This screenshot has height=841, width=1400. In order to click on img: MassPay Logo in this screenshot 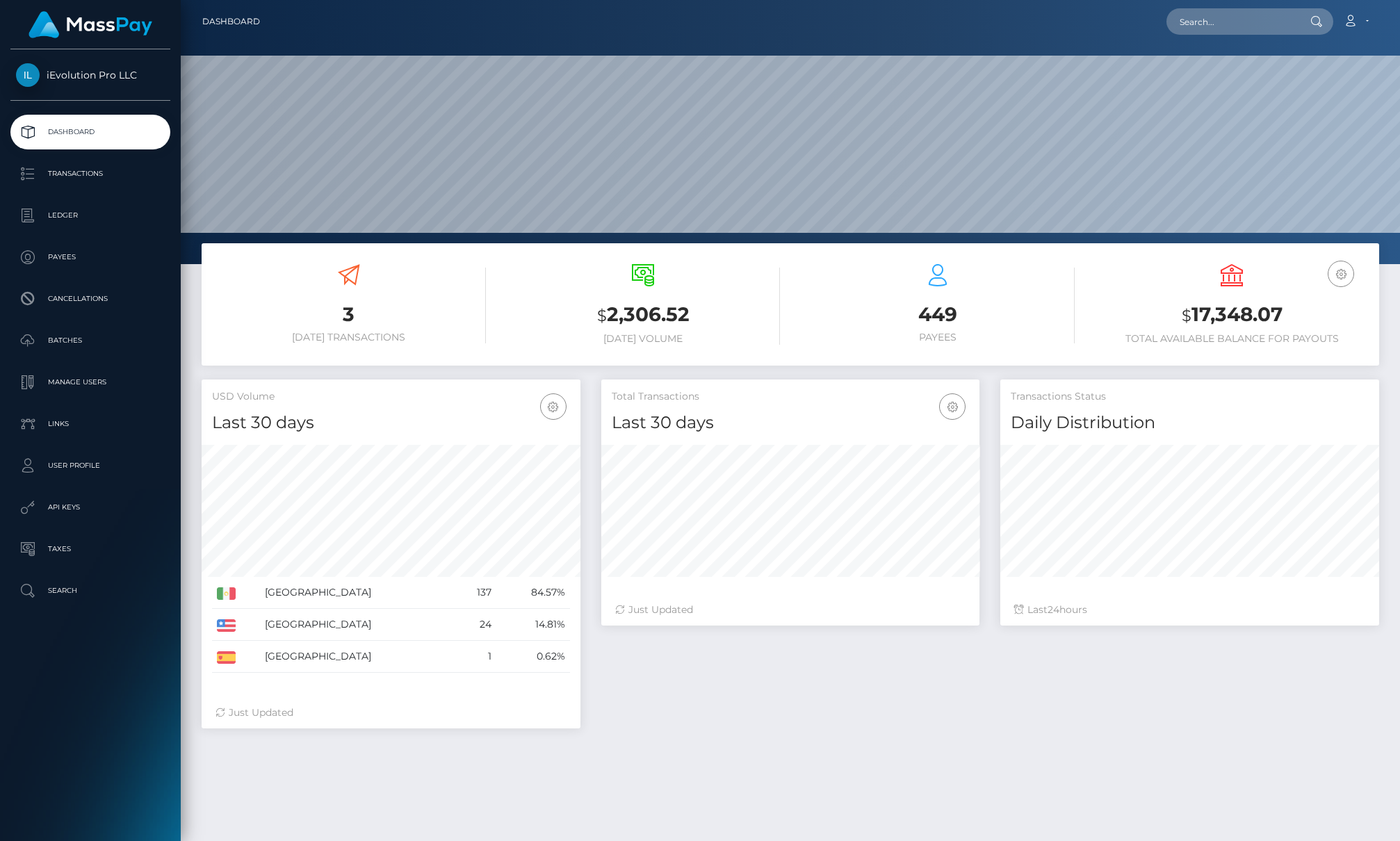, I will do `click(90, 24)`.